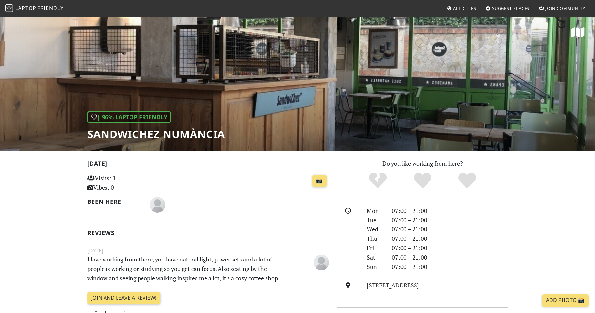 This screenshot has height=313, width=595. Describe the element at coordinates (507, 8) in the screenshot. I see `a: Suggest Places` at that location.